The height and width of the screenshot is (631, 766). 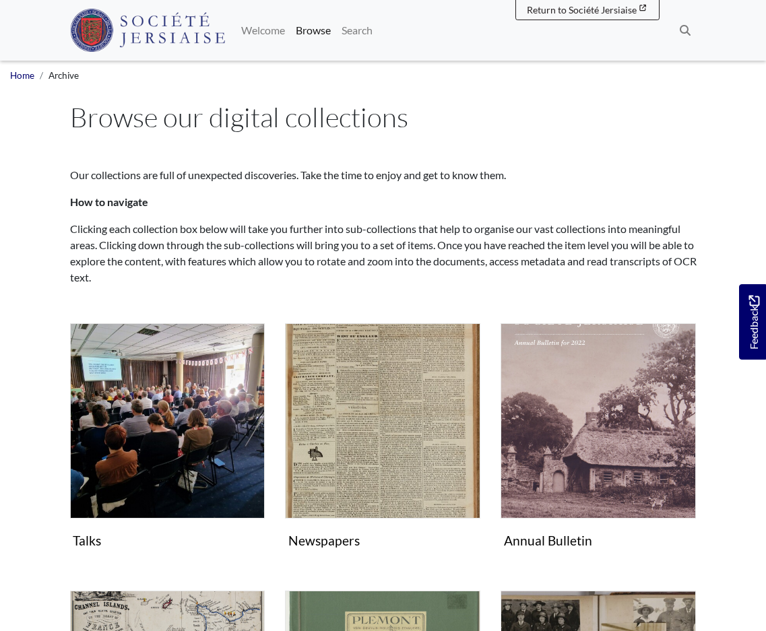 What do you see at coordinates (313, 30) in the screenshot?
I see `a: Browse` at bounding box center [313, 30].